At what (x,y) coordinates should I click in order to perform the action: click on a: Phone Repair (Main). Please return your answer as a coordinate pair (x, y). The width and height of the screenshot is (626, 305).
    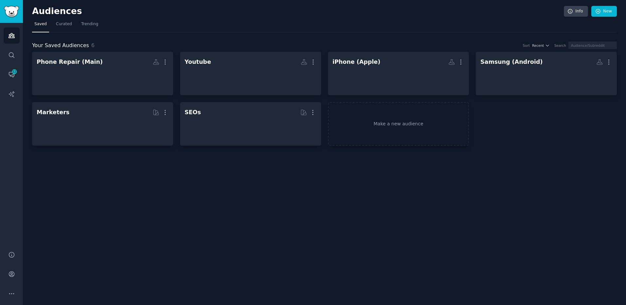
    Looking at the image, I should click on (103, 73).